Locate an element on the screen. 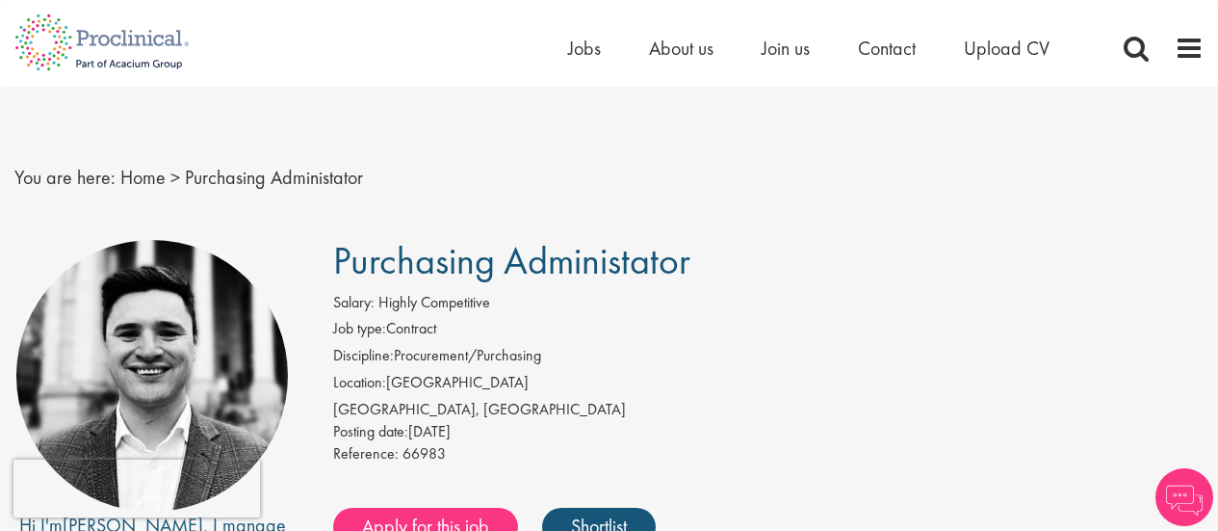 The image size is (1218, 531). span: Highly Competitive is located at coordinates (434, 301).